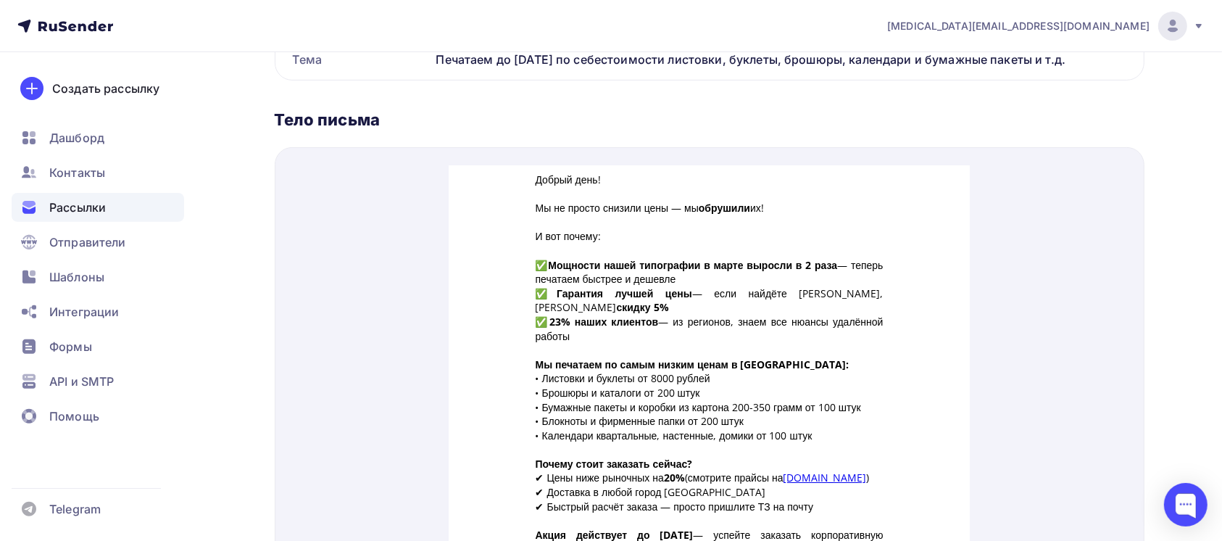  Describe the element at coordinates (77, 138) in the screenshot. I see `span: Дашборд` at that location.